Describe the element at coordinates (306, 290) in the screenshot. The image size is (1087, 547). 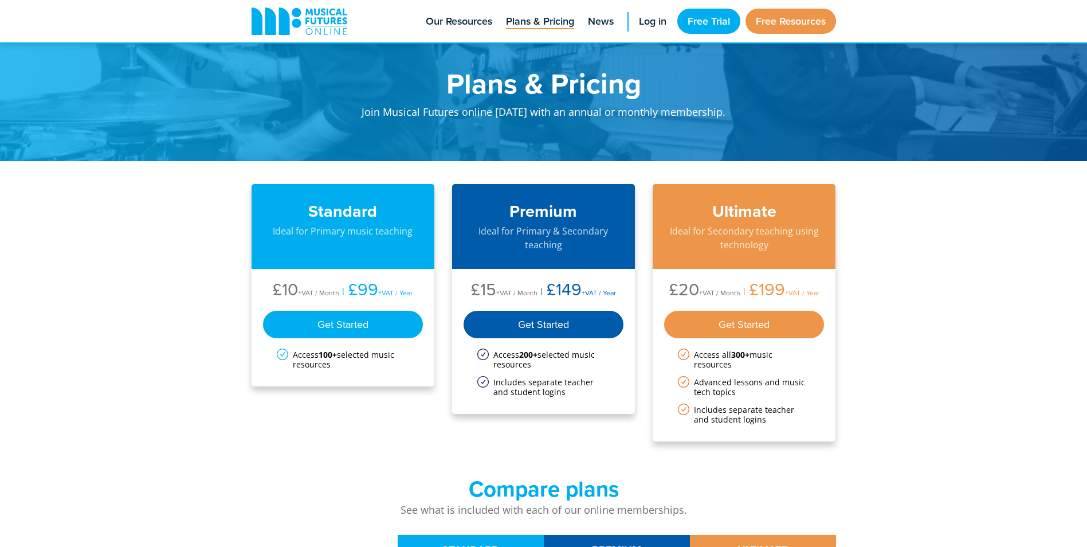
I see `li: £10` at that location.